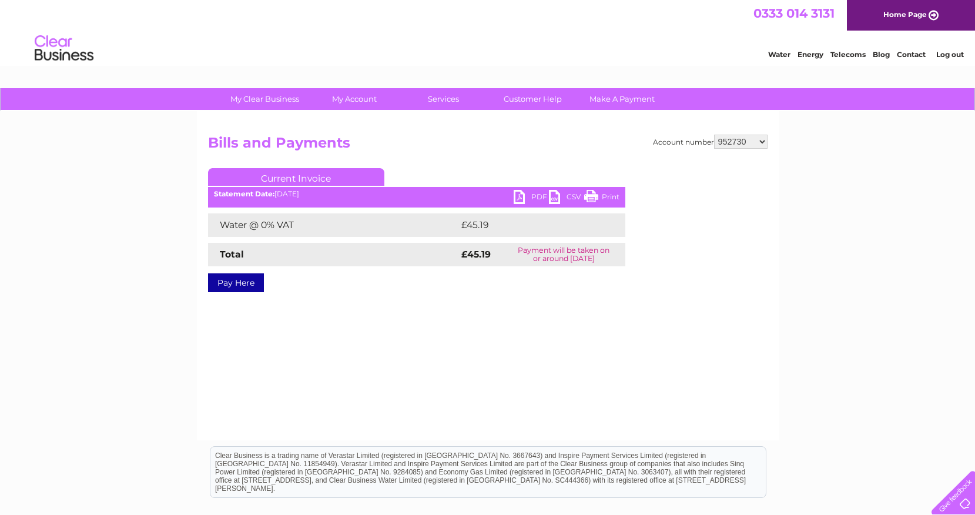  I want to click on a: Print, so click(602, 198).